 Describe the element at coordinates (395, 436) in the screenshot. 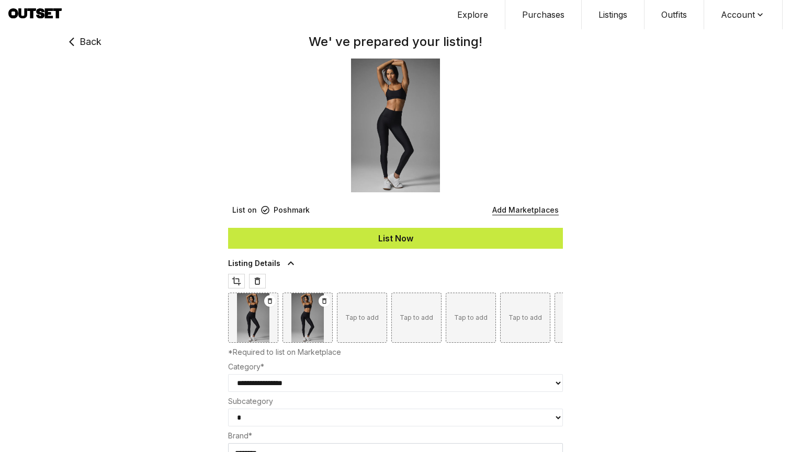

I see `p: Brand*` at that location.